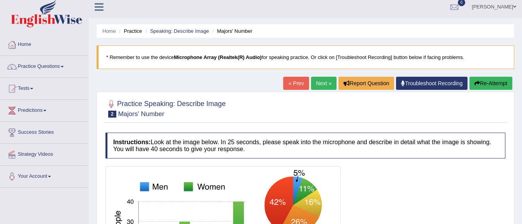 The width and height of the screenshot is (522, 224). What do you see at coordinates (129, 31) in the screenshot?
I see `li: Practice` at bounding box center [129, 31].